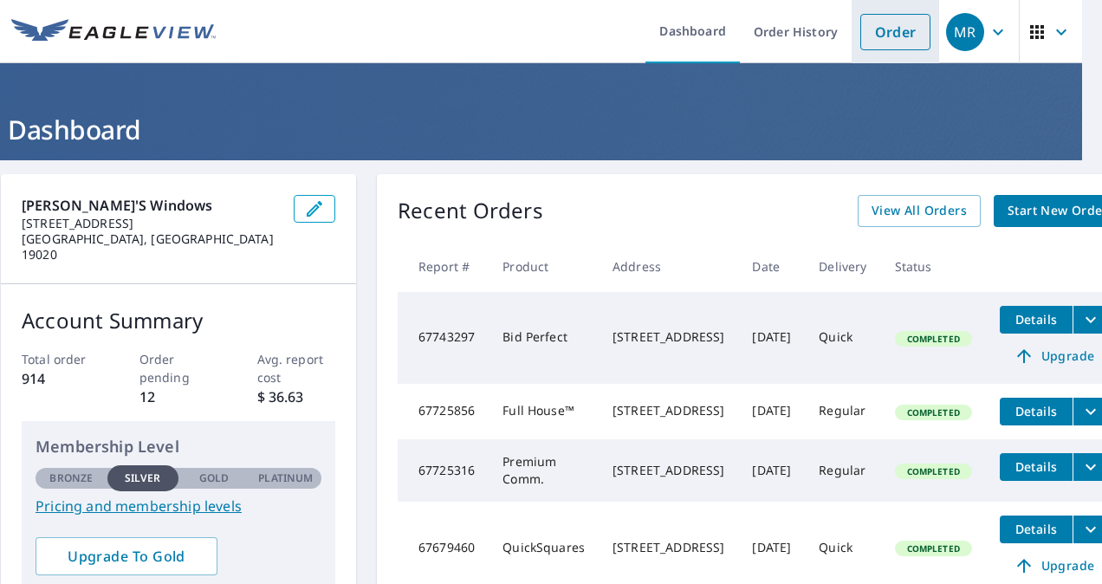 The height and width of the screenshot is (584, 1102). Describe the element at coordinates (1036, 467) in the screenshot. I see `button: detailsBtn-67725316` at that location.